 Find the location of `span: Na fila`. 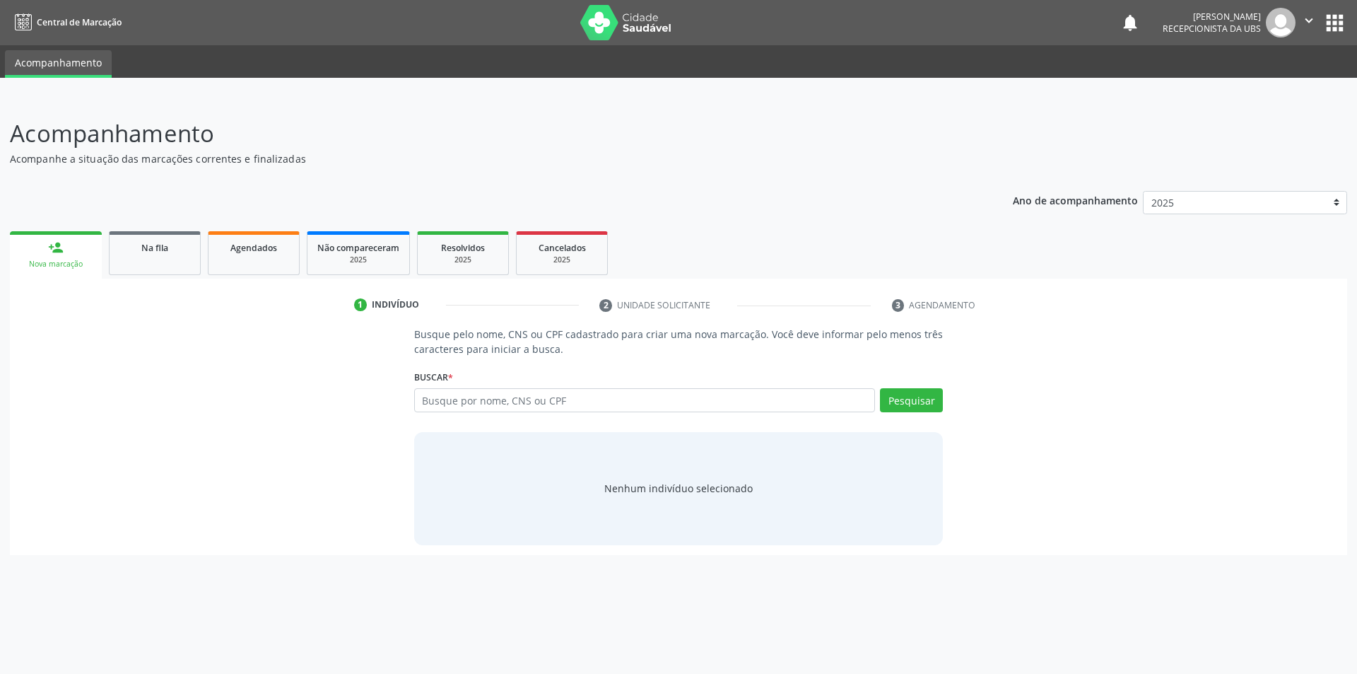

span: Na fila is located at coordinates (155, 247).